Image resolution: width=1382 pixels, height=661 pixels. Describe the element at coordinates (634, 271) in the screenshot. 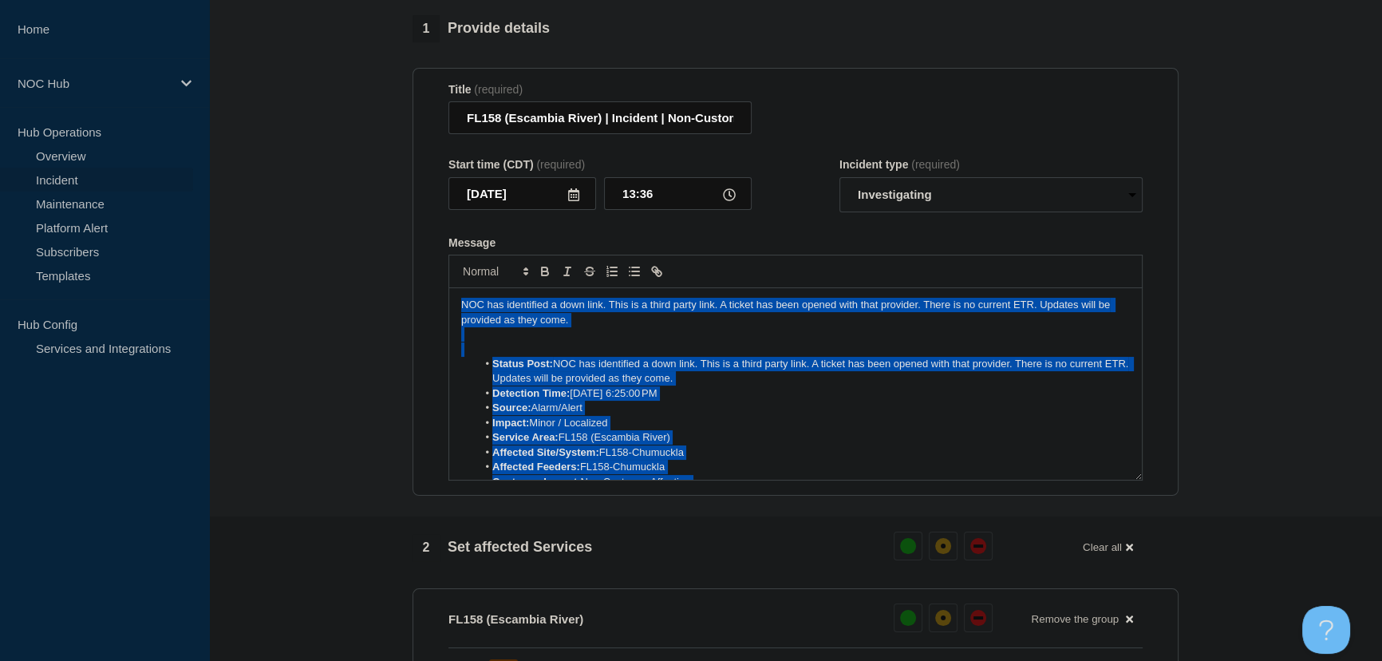

I see `button: Toggle bulleted list` at that location.